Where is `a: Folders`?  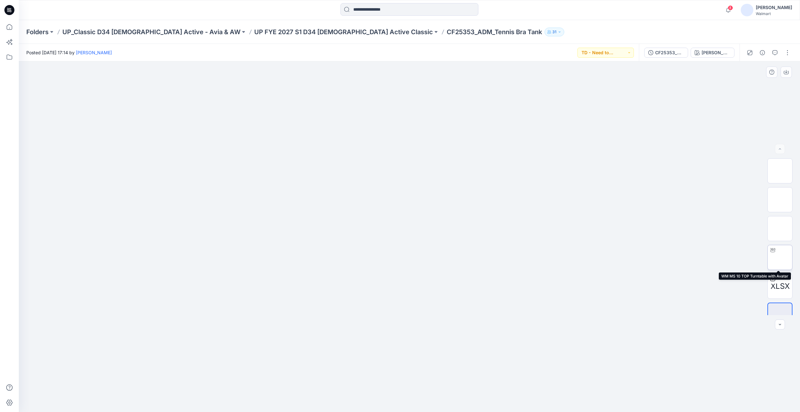 a: Folders is located at coordinates (37, 32).